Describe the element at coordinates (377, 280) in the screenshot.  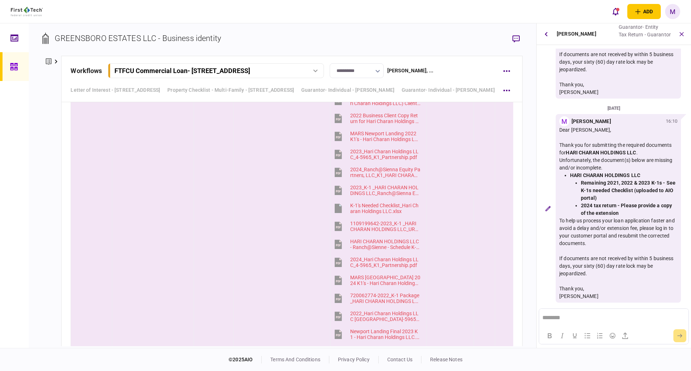
I see `button: MARS Newport Landing 2024 K1's - Hari Charan Holdings LLC.pdf` at that location.